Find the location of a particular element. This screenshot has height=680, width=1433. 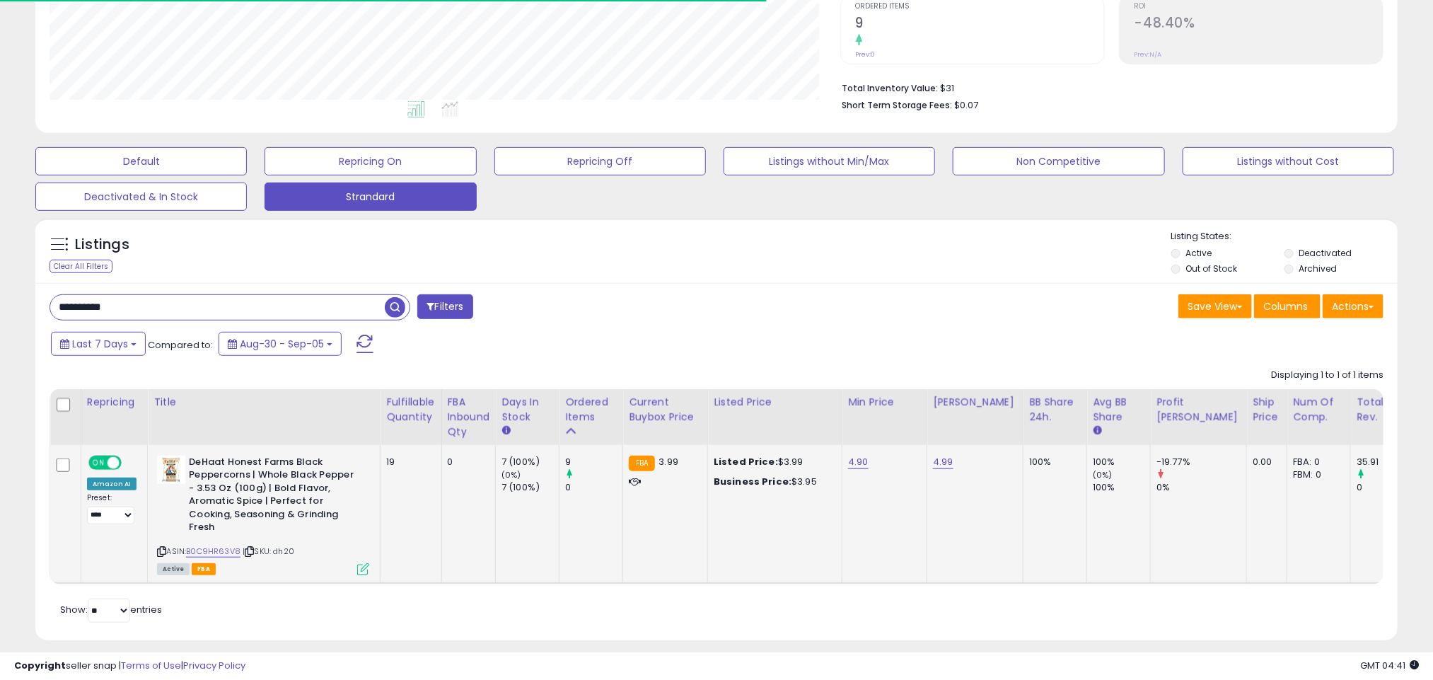

div: -19.77% is located at coordinates (1201, 462).